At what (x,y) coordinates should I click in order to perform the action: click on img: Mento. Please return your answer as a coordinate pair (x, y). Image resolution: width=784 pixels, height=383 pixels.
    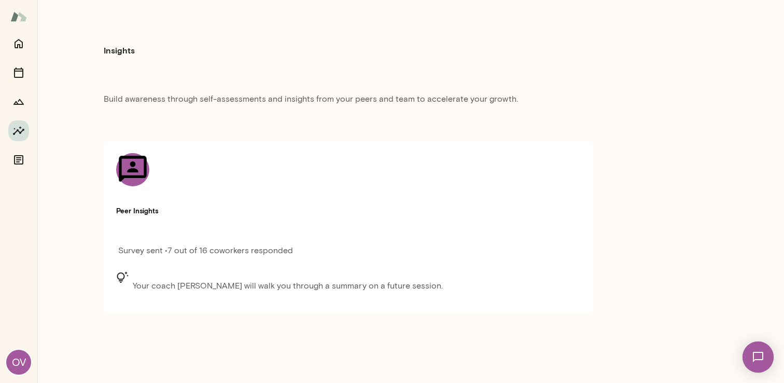
    Looking at the image, I should click on (19, 17).